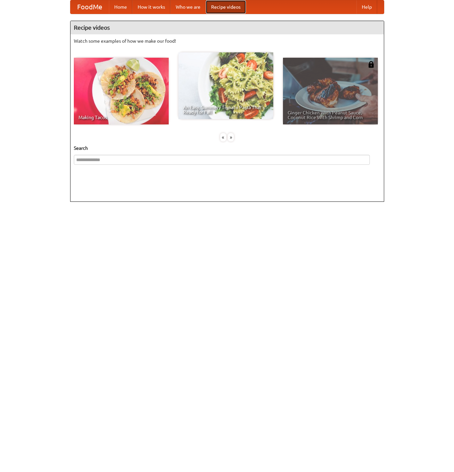 The image size is (454, 472). What do you see at coordinates (227, 148) in the screenshot?
I see `h5: Search` at bounding box center [227, 148].